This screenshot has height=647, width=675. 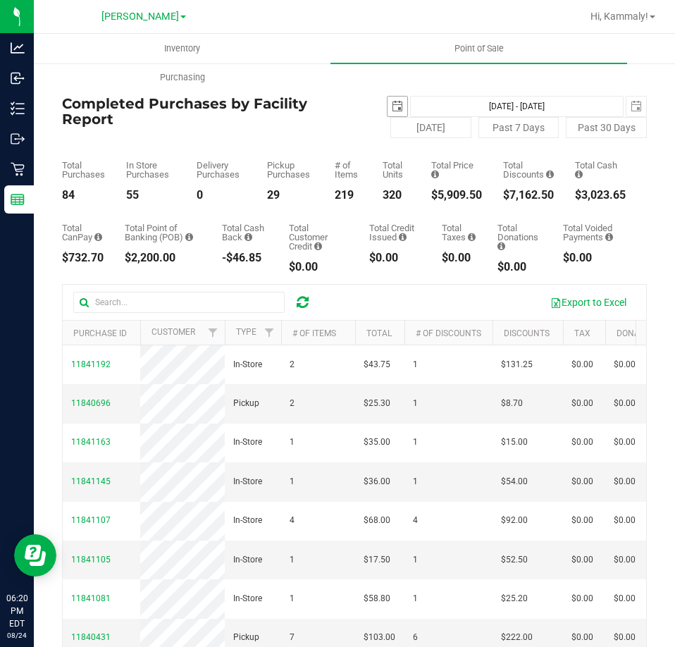 What do you see at coordinates (459, 233) in the screenshot?
I see `div: Total Taxes` at bounding box center [459, 233].